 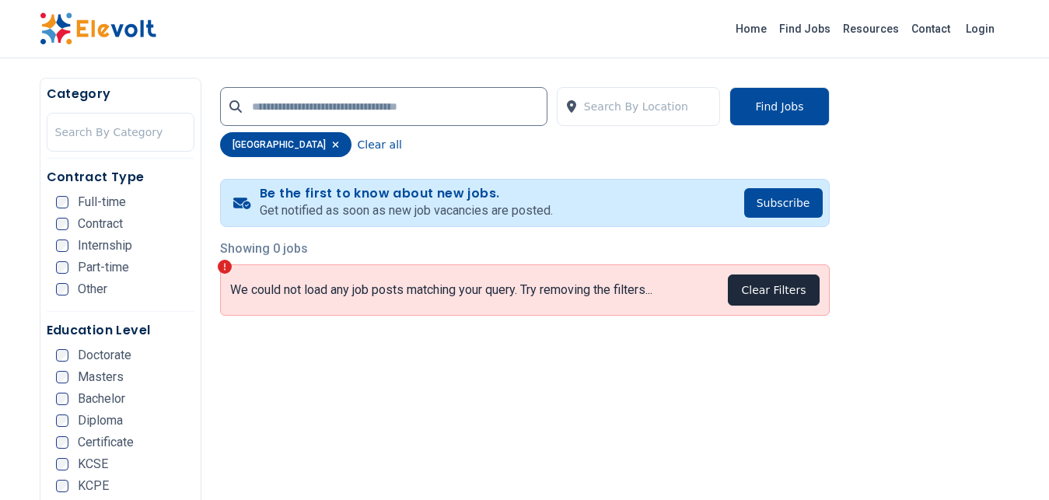 I want to click on input: Certificate, so click(x=62, y=443).